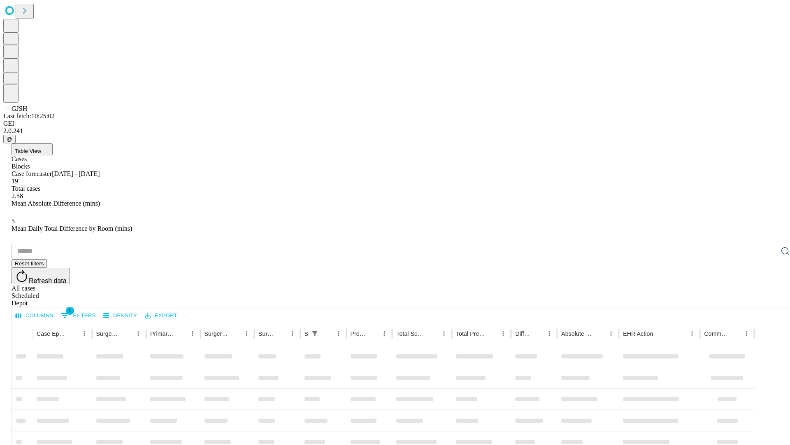 This screenshot has height=445, width=790. What do you see at coordinates (395, 124) in the screenshot?
I see `div: GEI` at bounding box center [395, 124].